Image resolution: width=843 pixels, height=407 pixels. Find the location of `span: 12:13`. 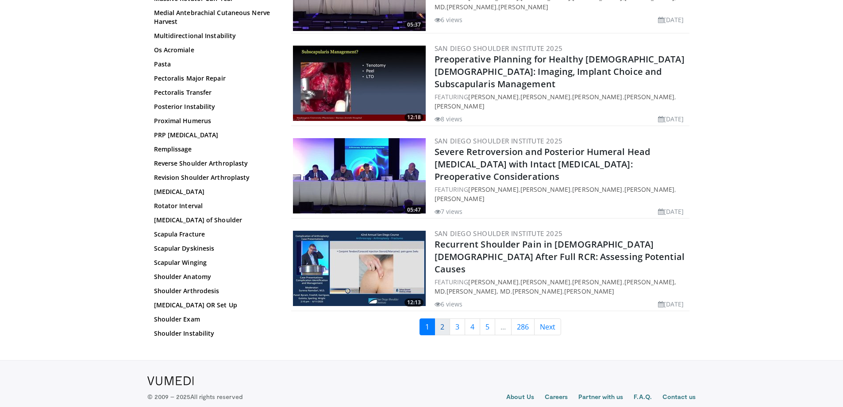

span: 12:13 is located at coordinates (414, 302).